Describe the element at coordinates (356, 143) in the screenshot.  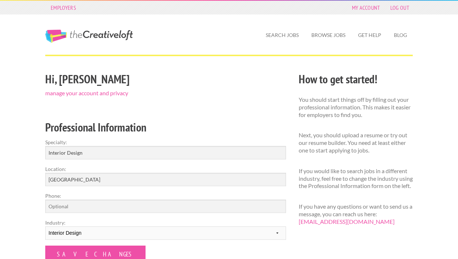
I see `p: Next, you should upload a resume or try out our resume builder. You need at least either one to s...` at that location.